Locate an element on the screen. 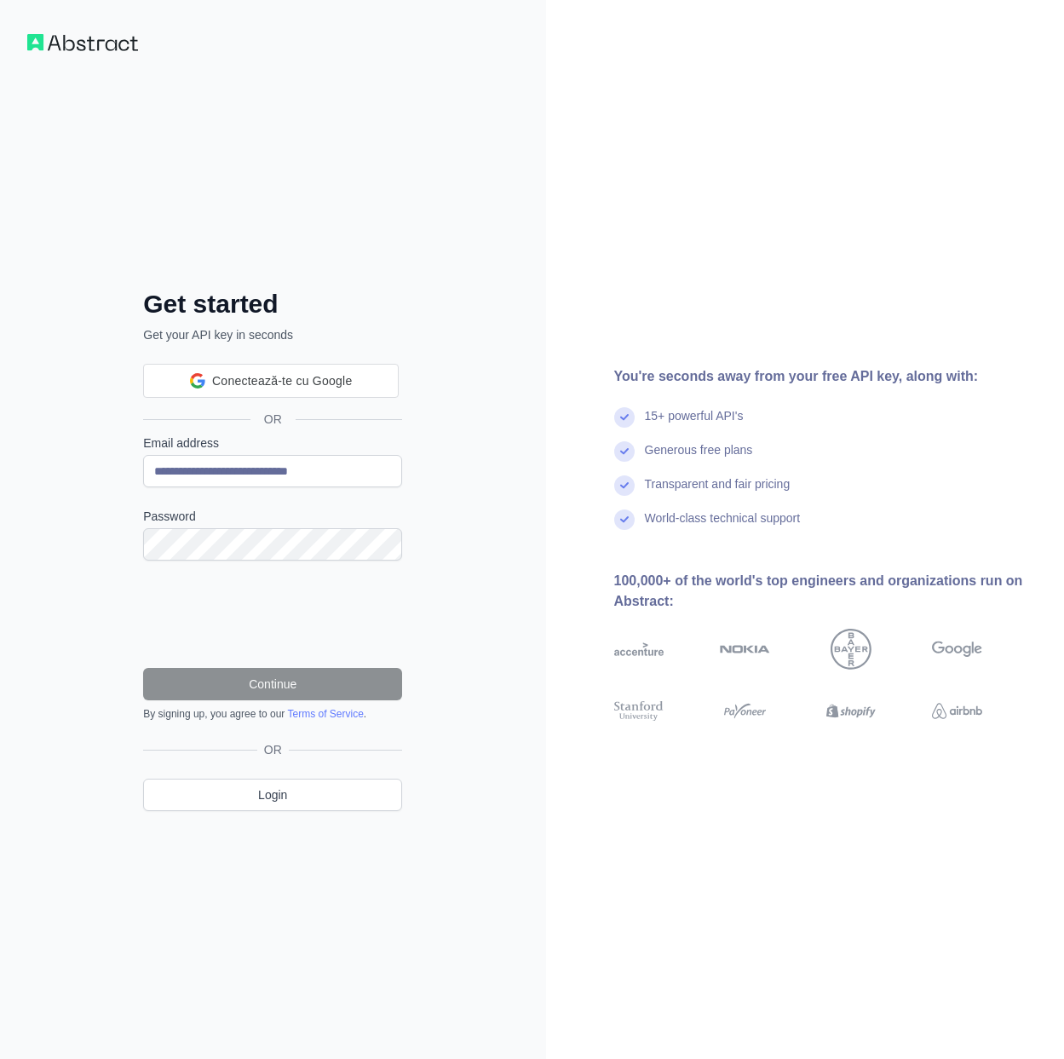  img: Workflow is located at coordinates (83, 43).